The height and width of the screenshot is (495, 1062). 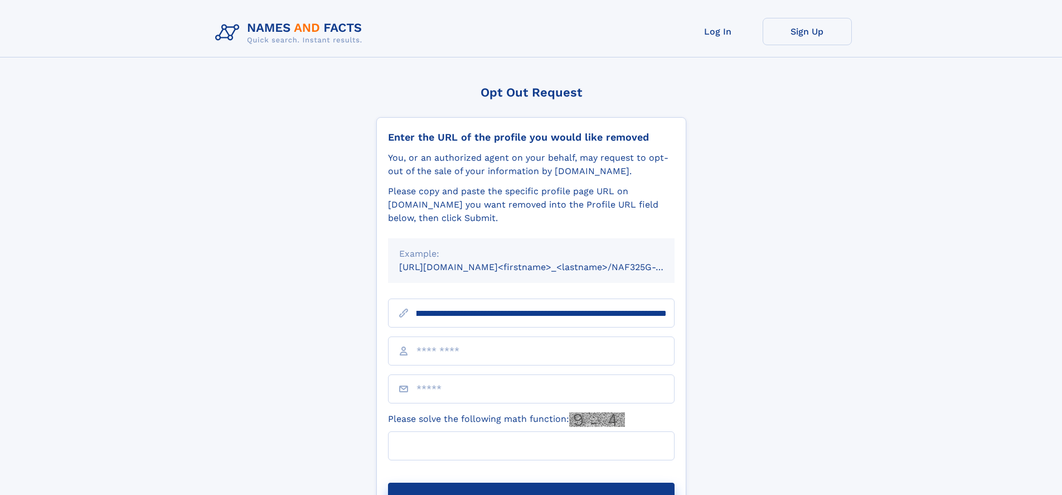 What do you see at coordinates (532, 254) in the screenshot?
I see `div: Example:` at bounding box center [532, 254].